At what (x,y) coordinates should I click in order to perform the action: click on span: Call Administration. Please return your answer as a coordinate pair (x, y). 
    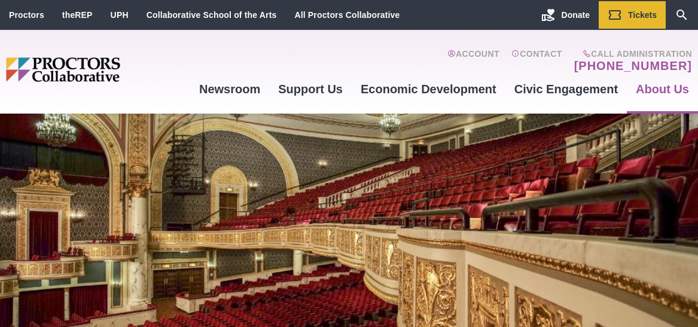
    Looking at the image, I should click on (631, 54).